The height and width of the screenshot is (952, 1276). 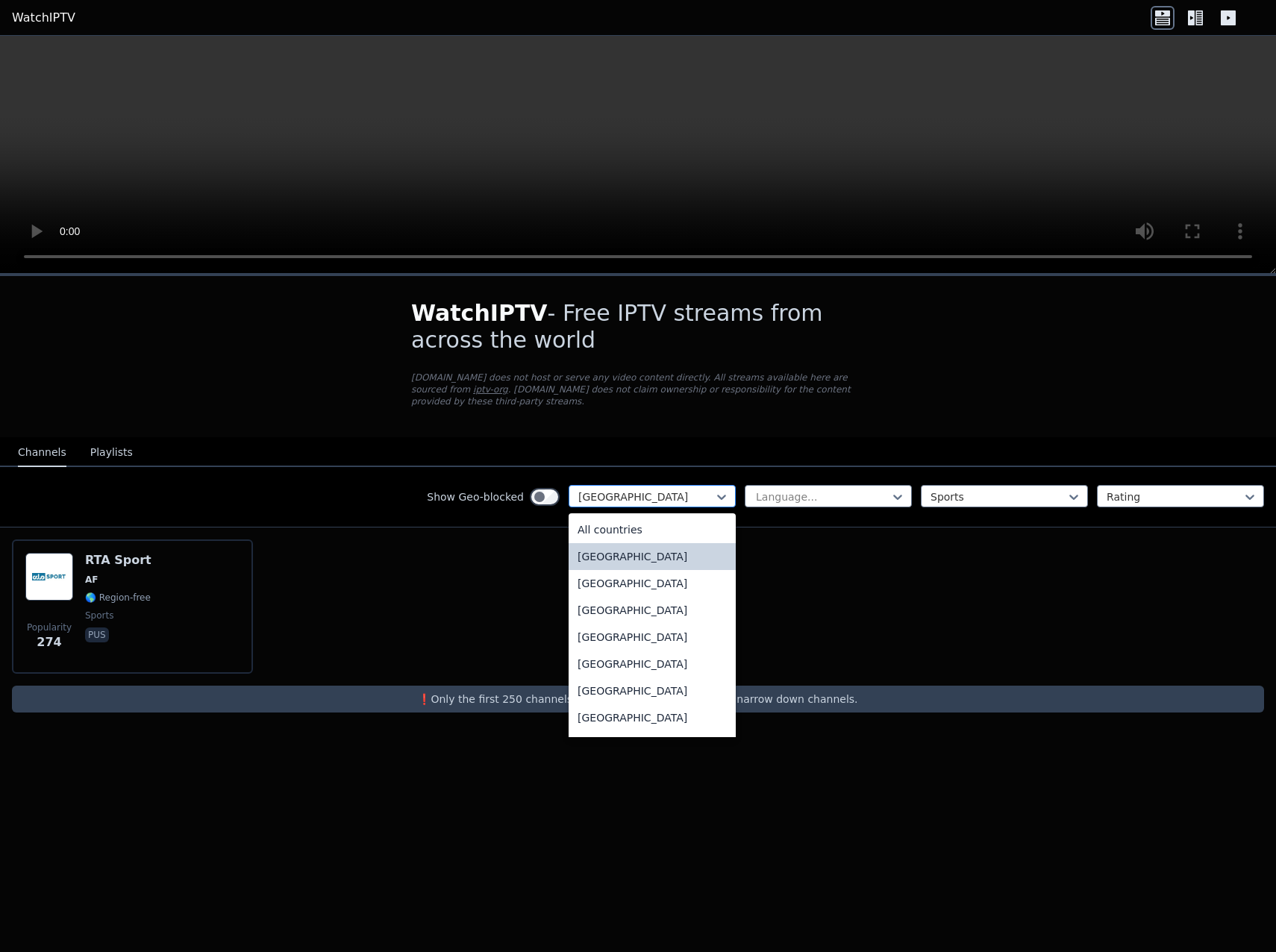 I want to click on label: Show Geo-blocked, so click(x=475, y=497).